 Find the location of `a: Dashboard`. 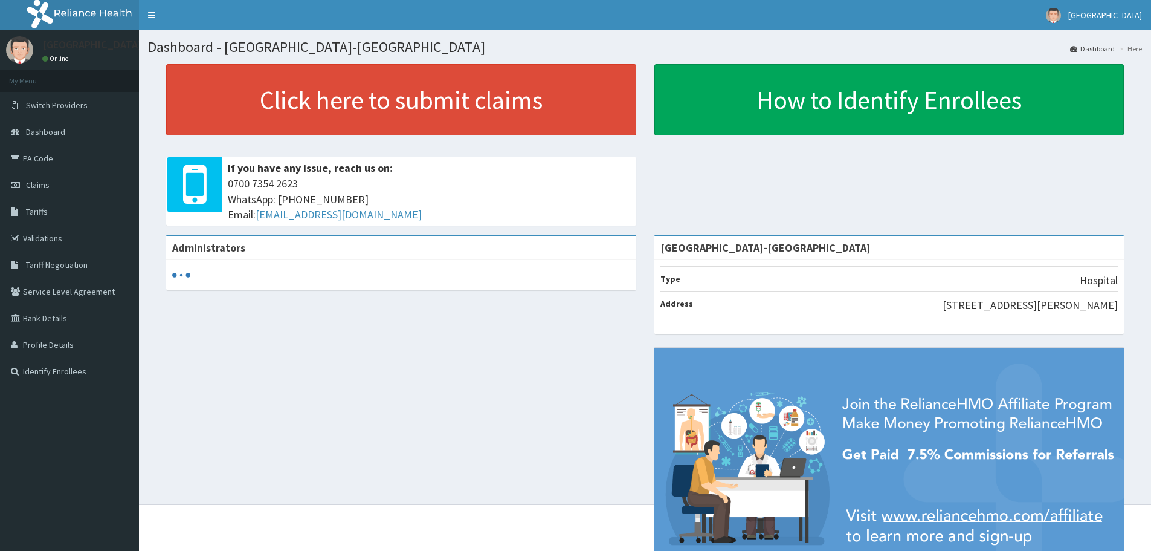

a: Dashboard is located at coordinates (1093, 48).